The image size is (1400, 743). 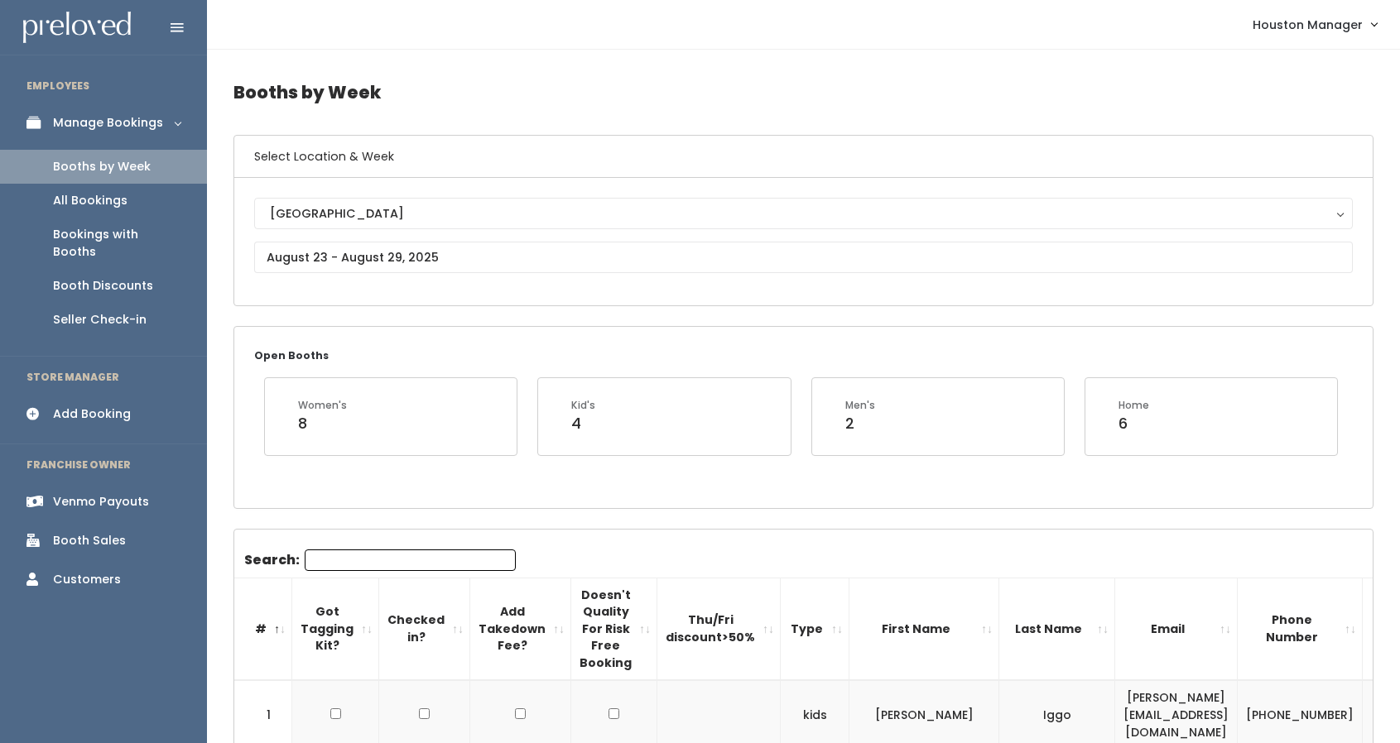 I want to click on div: Men's, so click(x=860, y=406).